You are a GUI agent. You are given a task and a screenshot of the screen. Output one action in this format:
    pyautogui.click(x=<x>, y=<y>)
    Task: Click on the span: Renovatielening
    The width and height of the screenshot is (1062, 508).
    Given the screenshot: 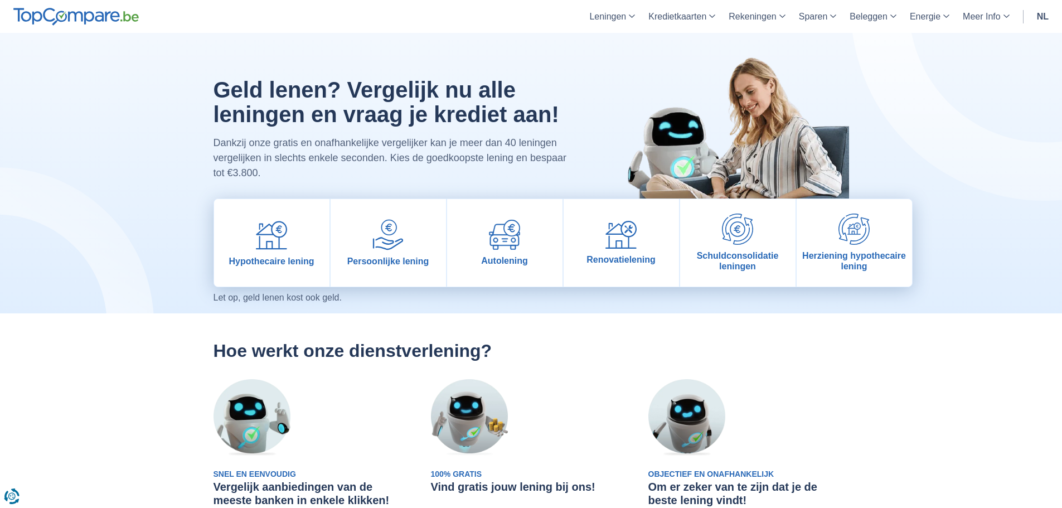 What is the action you would take?
    pyautogui.click(x=621, y=259)
    